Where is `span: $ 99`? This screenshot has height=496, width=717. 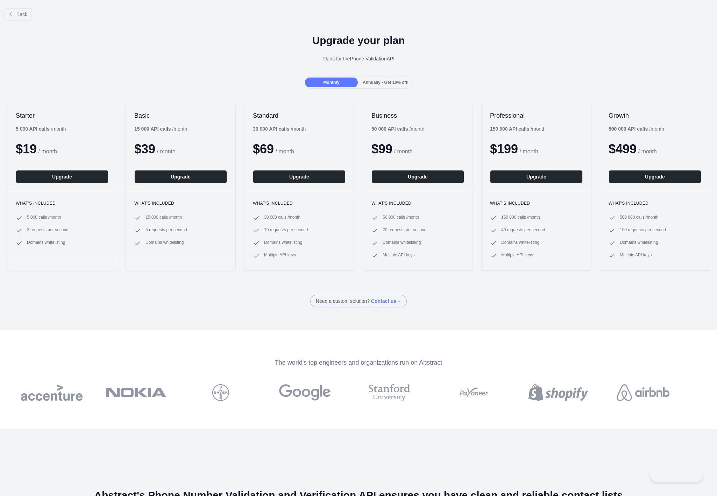
span: $ 99 is located at coordinates (382, 149).